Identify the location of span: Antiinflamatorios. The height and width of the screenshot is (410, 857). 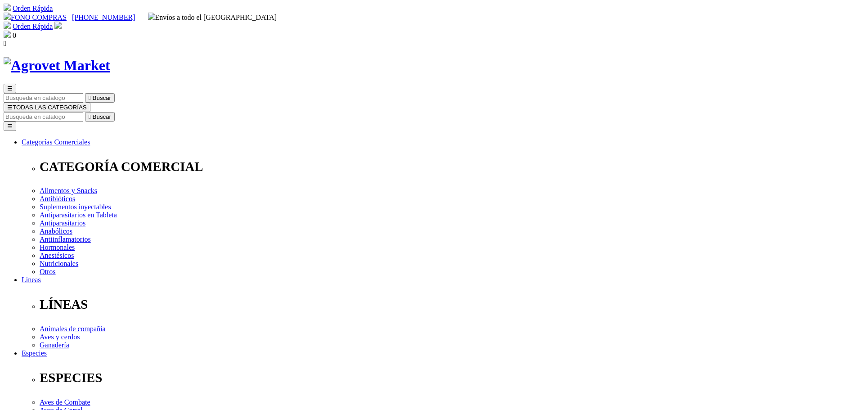
(65, 239).